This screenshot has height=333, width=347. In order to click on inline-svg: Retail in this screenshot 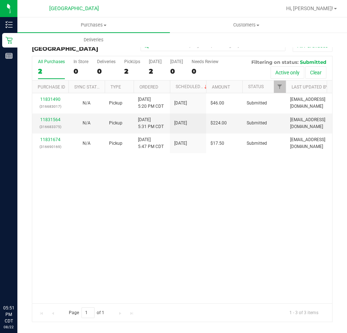, I will do `click(9, 40)`.